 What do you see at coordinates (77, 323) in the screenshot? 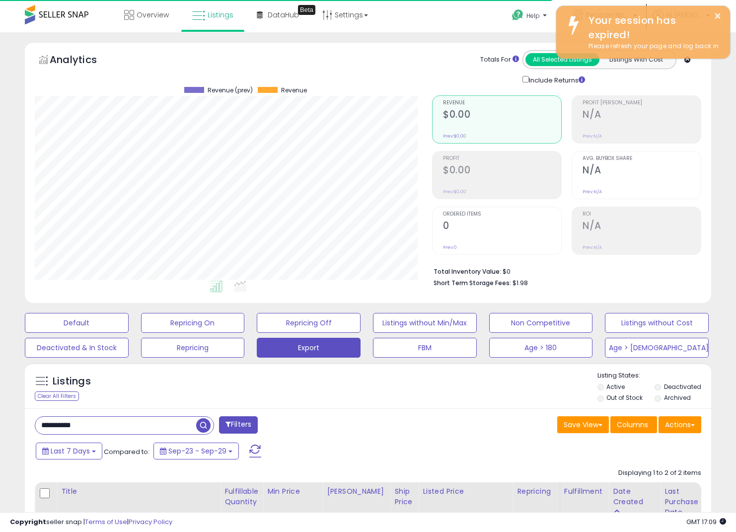
I see `button: Default` at bounding box center [77, 323].